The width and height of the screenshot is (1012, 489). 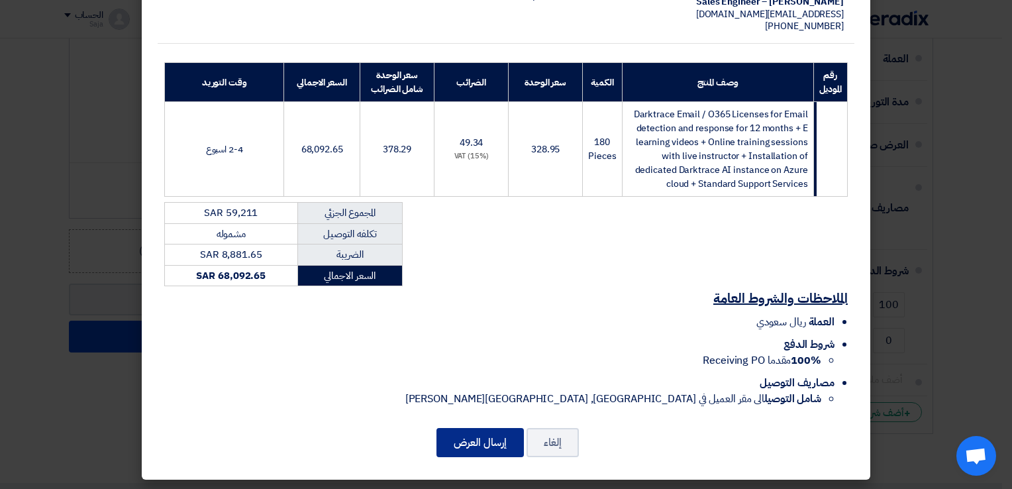 I want to click on span: 328.95, so click(x=545, y=149).